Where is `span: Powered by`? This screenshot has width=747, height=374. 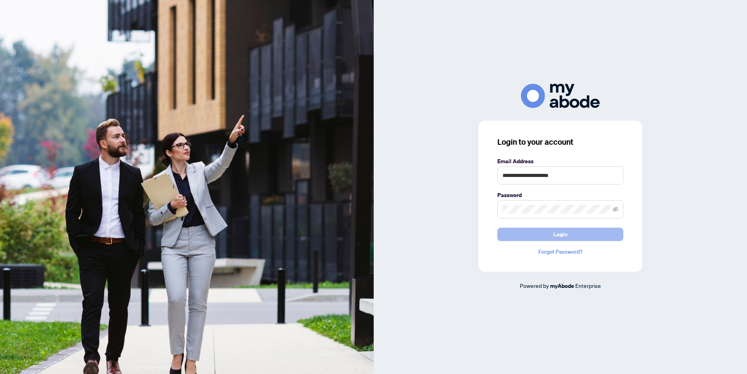
span: Powered by is located at coordinates (534, 286).